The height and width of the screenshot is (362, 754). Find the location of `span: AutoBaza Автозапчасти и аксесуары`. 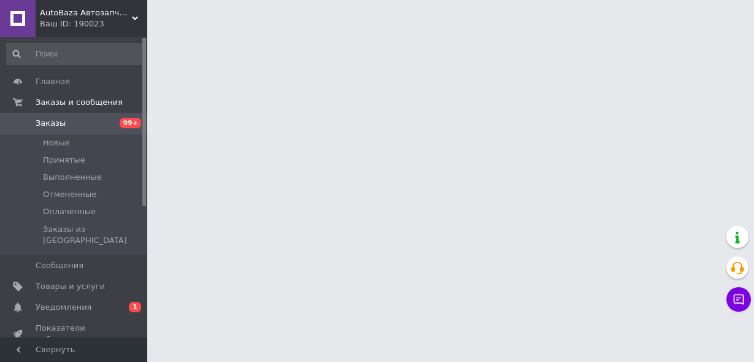

span: AutoBaza Автозапчасти и аксесуары is located at coordinates (86, 13).